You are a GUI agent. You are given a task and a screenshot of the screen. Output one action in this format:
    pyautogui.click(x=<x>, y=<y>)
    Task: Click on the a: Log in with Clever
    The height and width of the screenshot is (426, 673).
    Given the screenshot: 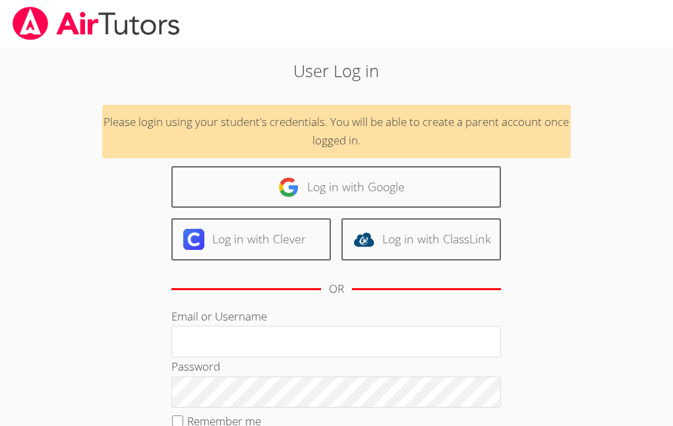 What is the action you would take?
    pyautogui.click(x=251, y=239)
    